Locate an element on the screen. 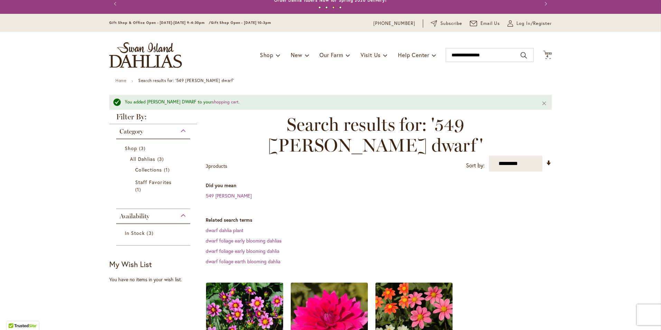 The image size is (661, 330). label: Sort by: is located at coordinates (475, 165).